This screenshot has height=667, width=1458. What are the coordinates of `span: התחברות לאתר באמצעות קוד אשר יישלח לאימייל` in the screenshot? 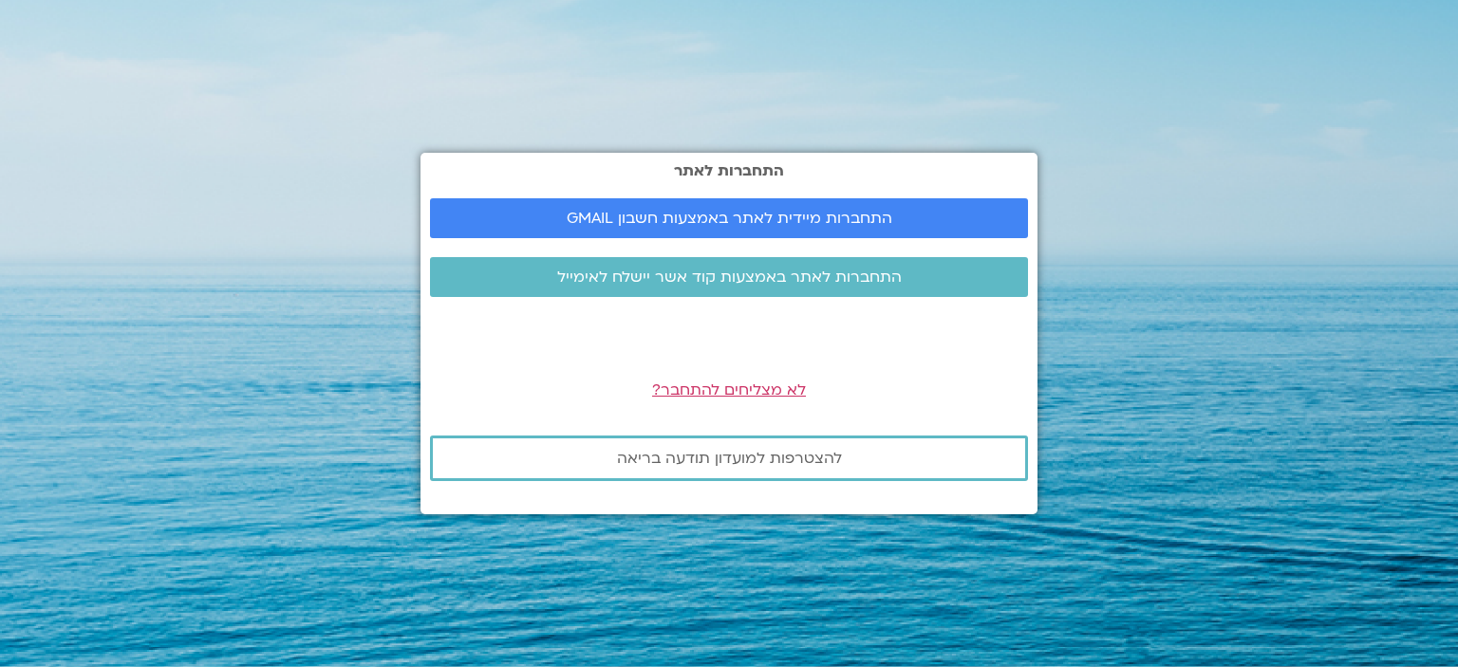 It's located at (729, 277).